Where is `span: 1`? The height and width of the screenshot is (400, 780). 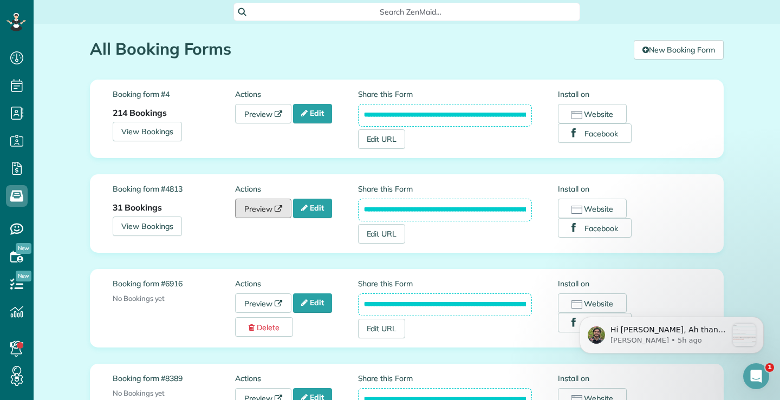
span: 1 is located at coordinates (770, 368).